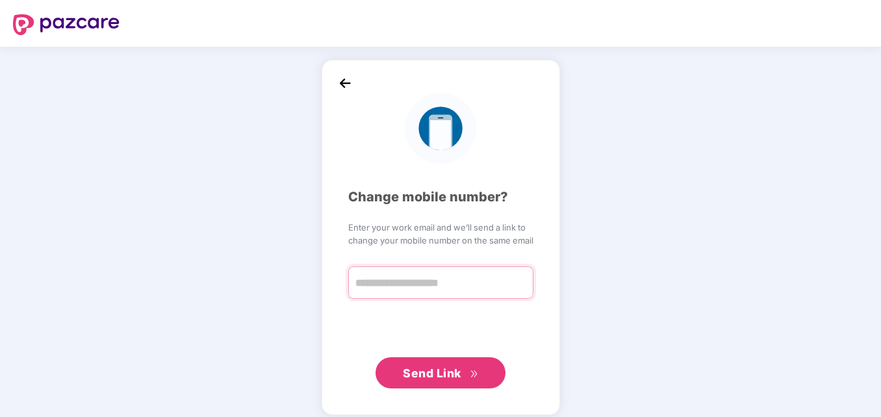 This screenshot has height=417, width=881. Describe the element at coordinates (441, 240) in the screenshot. I see `span: change your mobile number on the same email` at that location.